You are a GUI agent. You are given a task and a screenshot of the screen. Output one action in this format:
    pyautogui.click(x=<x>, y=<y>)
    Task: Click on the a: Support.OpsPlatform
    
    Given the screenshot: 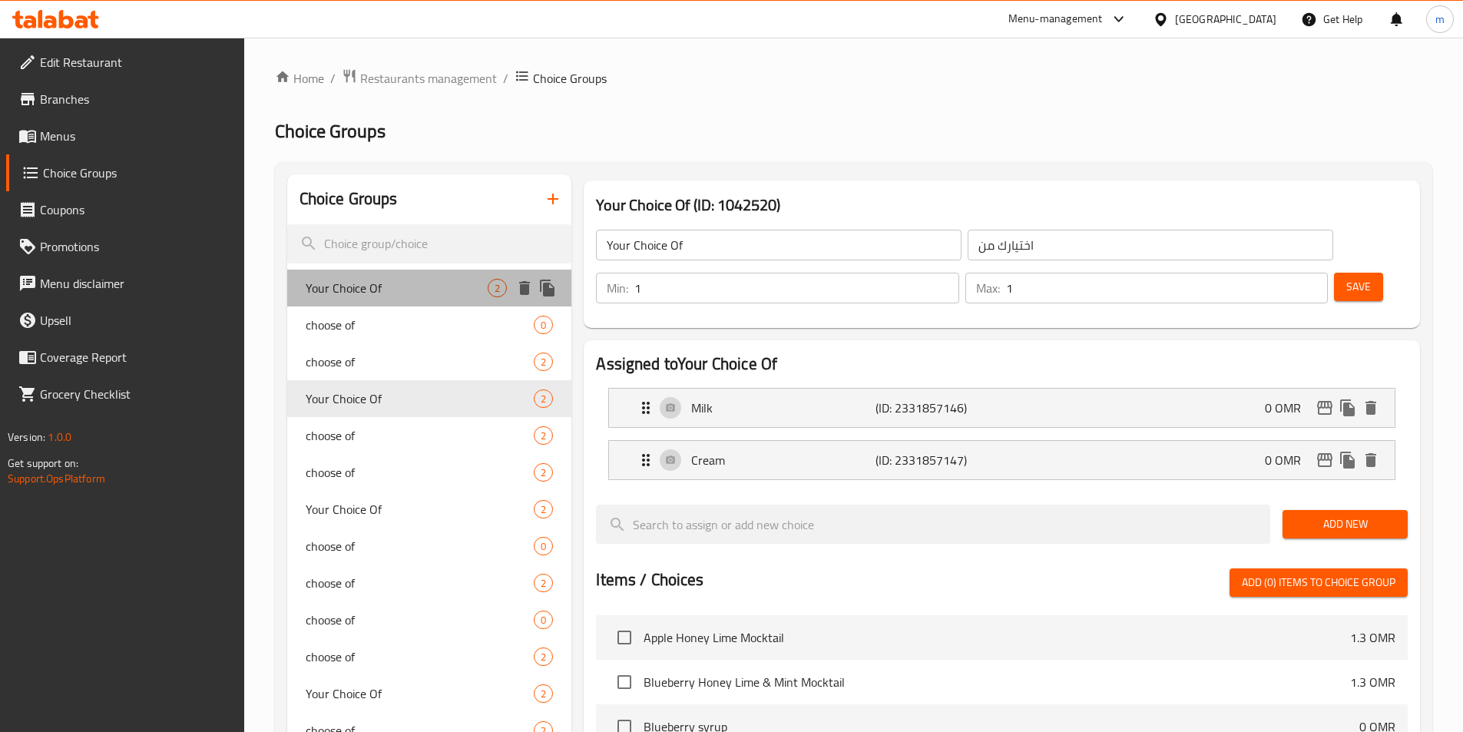 What is the action you would take?
    pyautogui.click(x=56, y=478)
    